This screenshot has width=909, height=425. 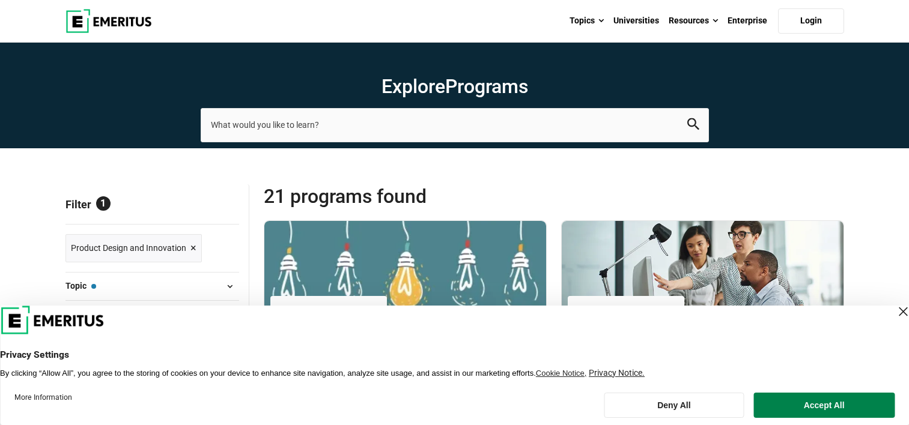 What do you see at coordinates (103, 204) in the screenshot?
I see `span: 1` at bounding box center [103, 204].